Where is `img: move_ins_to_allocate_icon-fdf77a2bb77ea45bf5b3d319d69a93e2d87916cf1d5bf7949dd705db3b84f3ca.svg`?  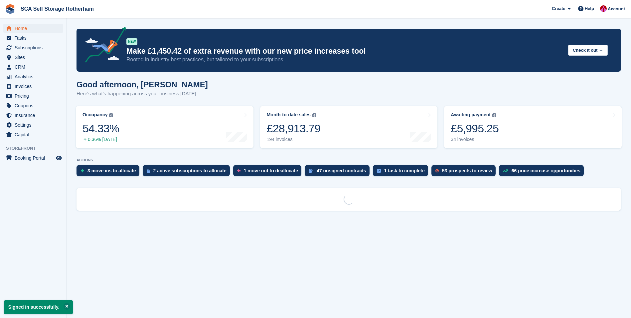 img: move_ins_to_allocate_icon-fdf77a2bb77ea45bf5b3d319d69a93e2d87916cf1d5bf7949dd705db3b84f3ca.svg is located at coordinates (82, 170).